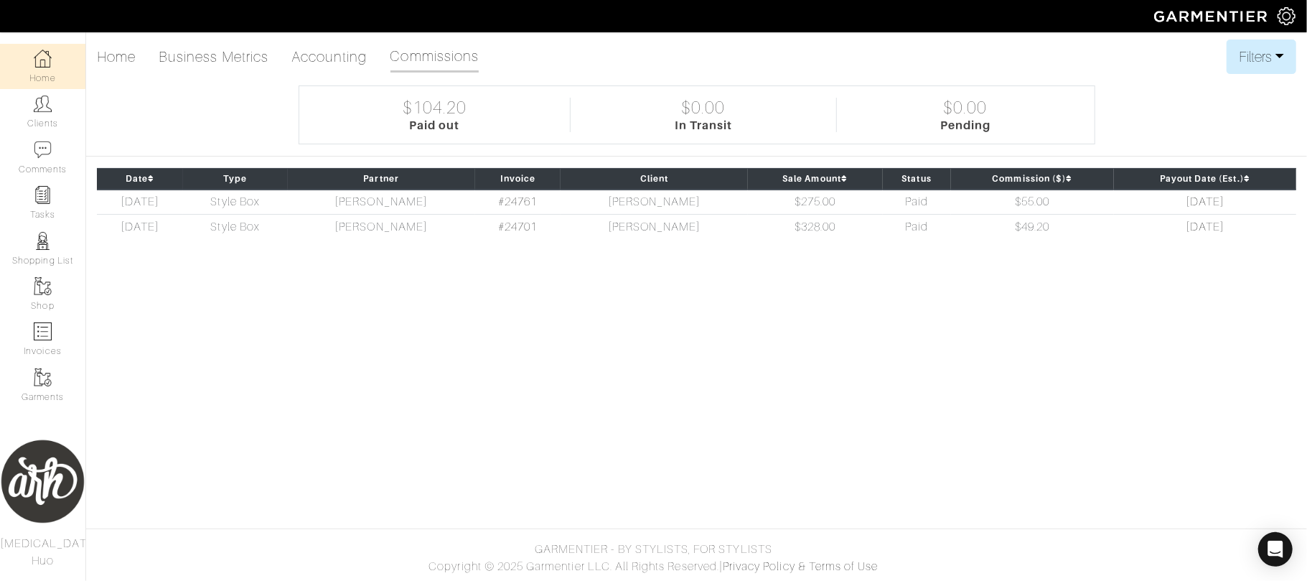  I want to click on a: Business Metrics, so click(213, 57).